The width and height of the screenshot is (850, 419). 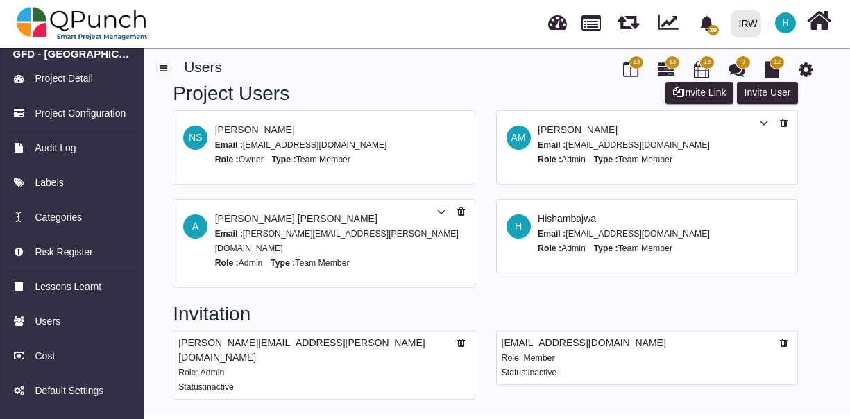 I want to click on button: Invite Link, so click(x=700, y=93).